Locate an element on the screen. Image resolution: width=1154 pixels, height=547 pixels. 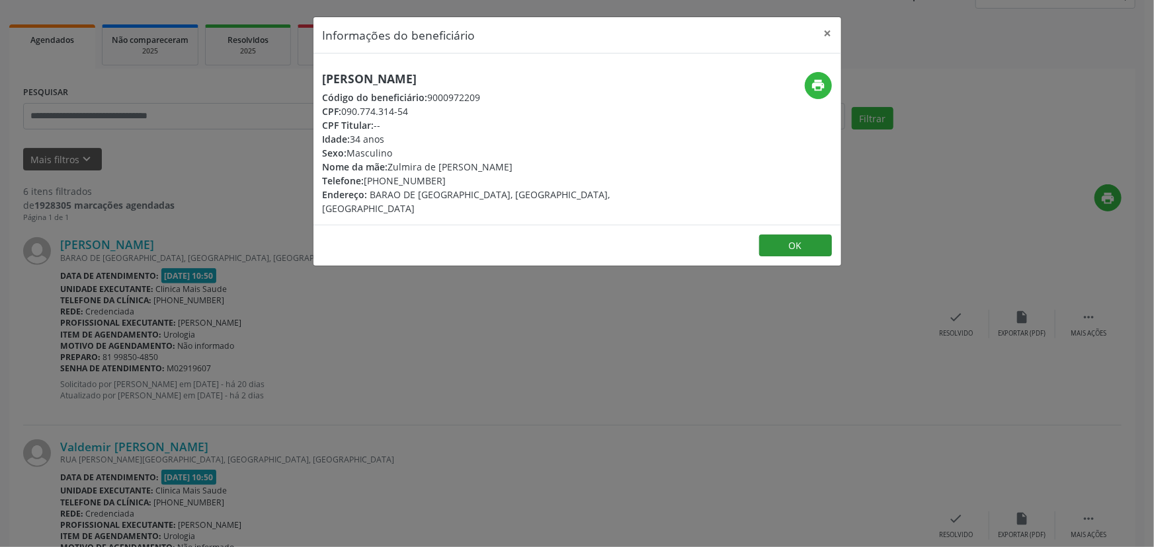
button: print is located at coordinates (818, 85).